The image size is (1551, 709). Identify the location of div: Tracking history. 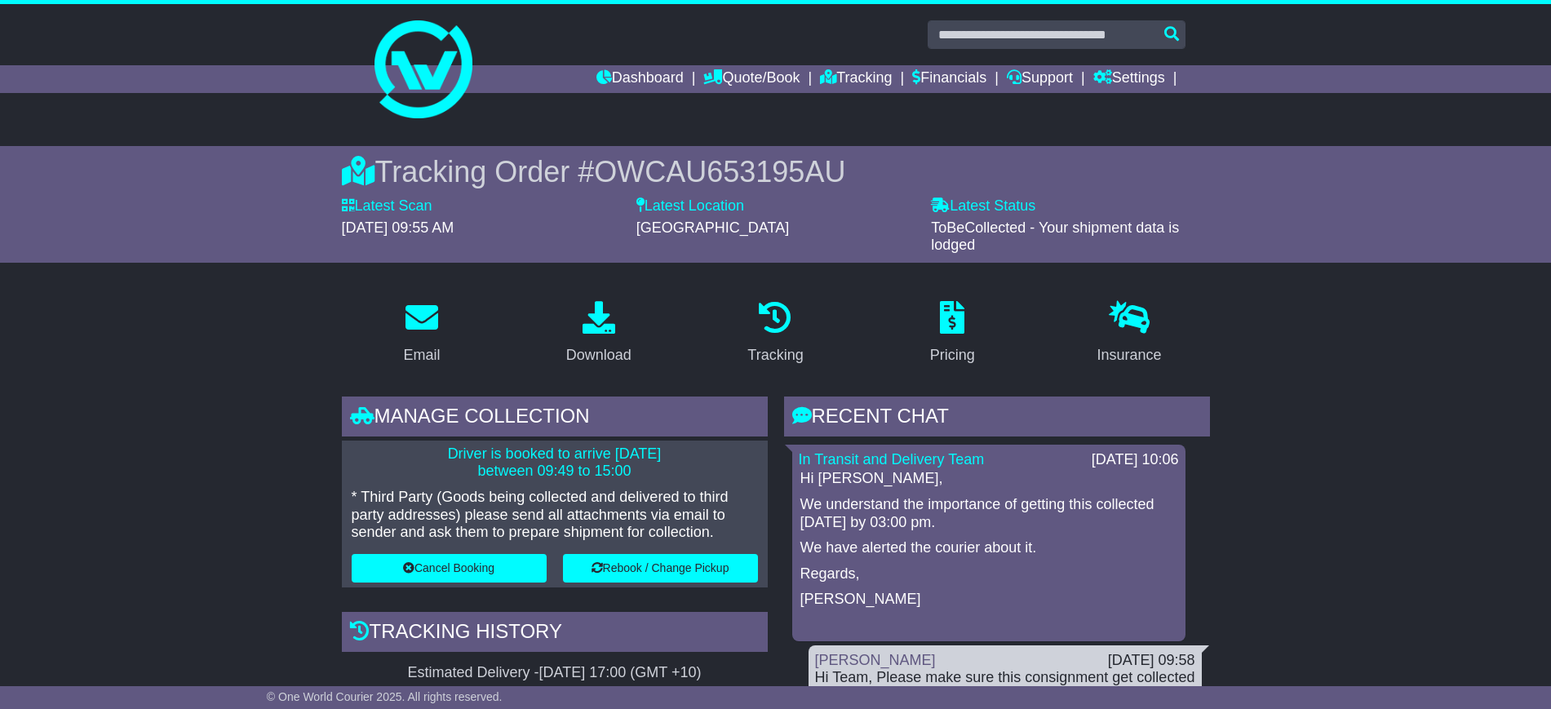
(555, 634).